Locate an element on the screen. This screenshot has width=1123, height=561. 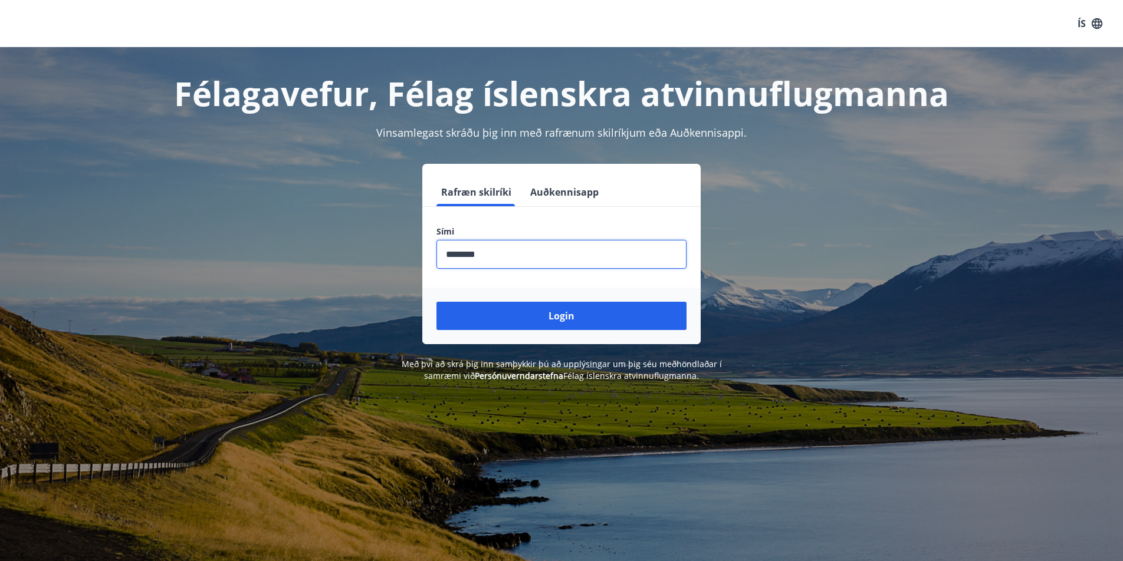
h1: Félagavefur, Félag íslenskra atvinnuflugmanna is located at coordinates (561, 93).